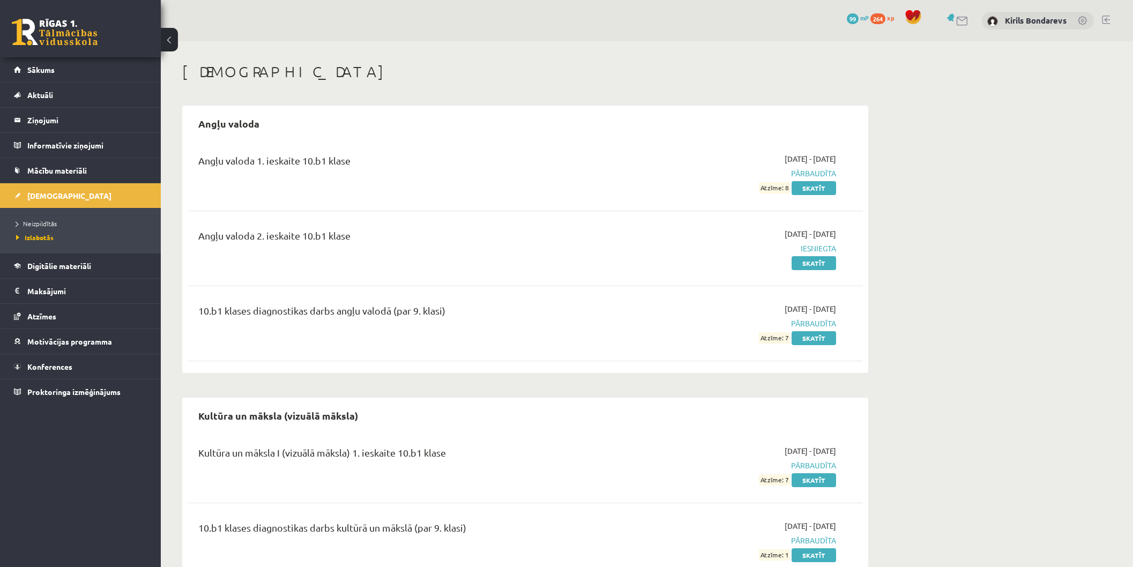  What do you see at coordinates (864, 18) in the screenshot?
I see `span: mP` at bounding box center [864, 18].